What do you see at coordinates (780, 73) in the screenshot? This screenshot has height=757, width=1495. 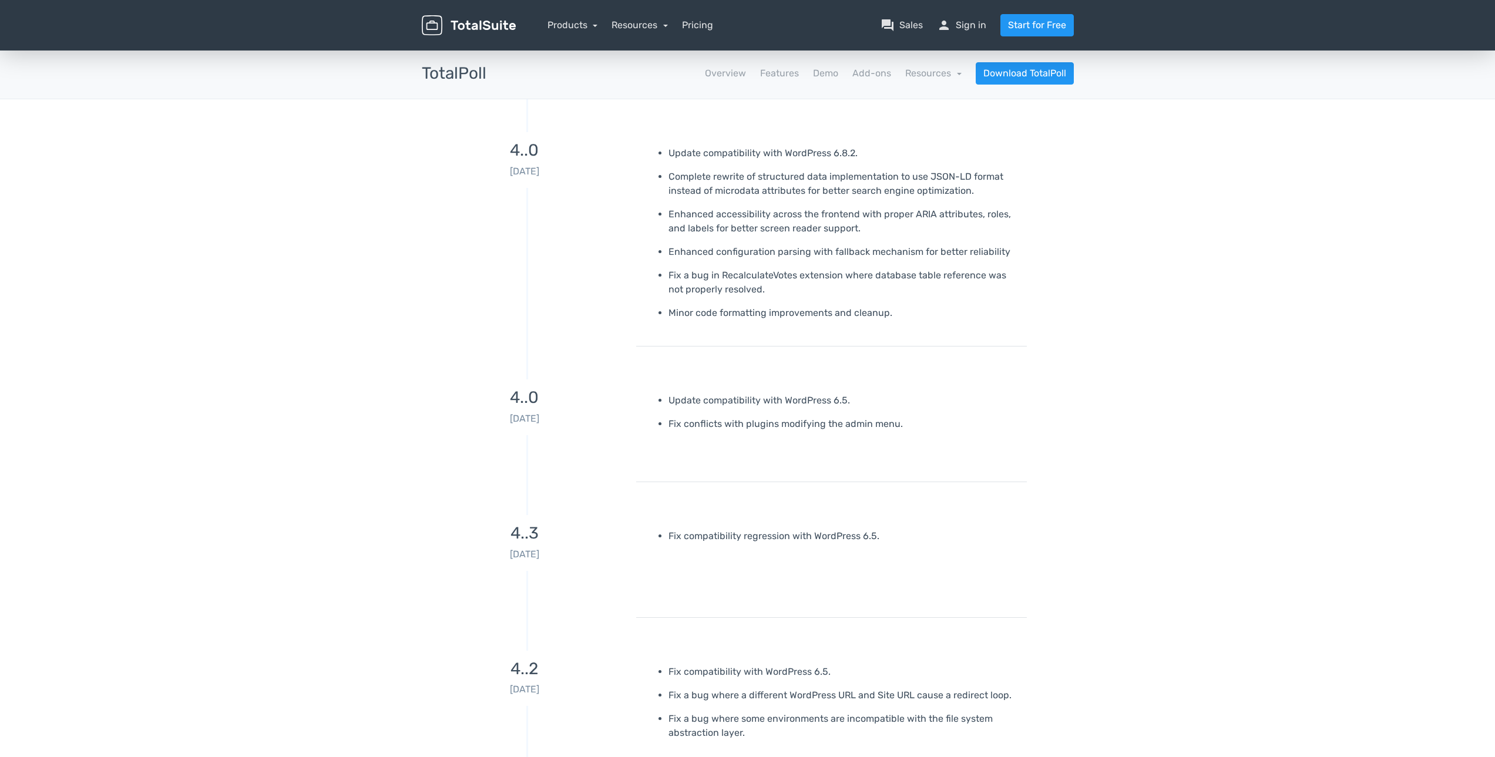 I see `a: Features` at bounding box center [780, 73].